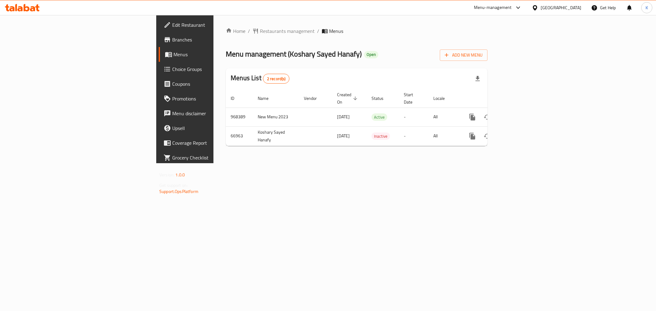 This screenshot has width=656, height=311. Describe the element at coordinates (381, 136) in the screenshot. I see `div: Inactive` at that location.